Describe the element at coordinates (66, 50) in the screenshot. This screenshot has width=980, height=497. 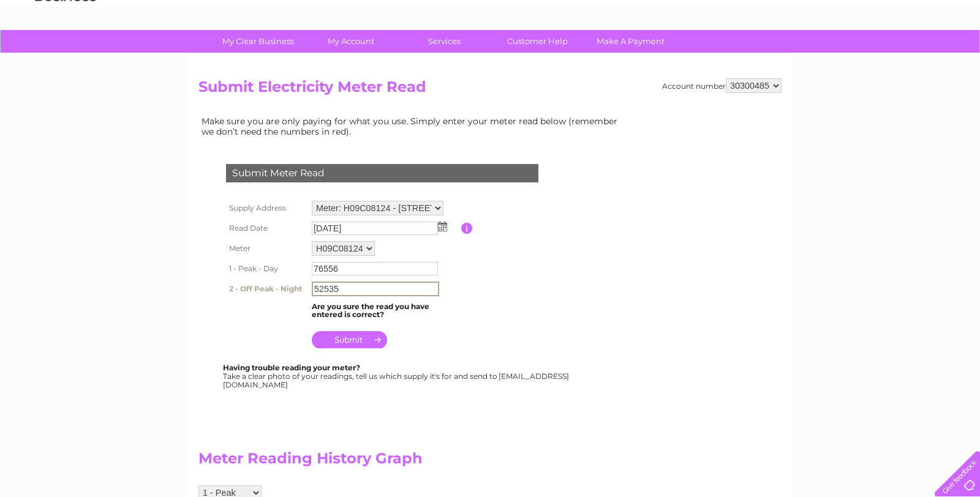
I see `img: logo.png` at that location.